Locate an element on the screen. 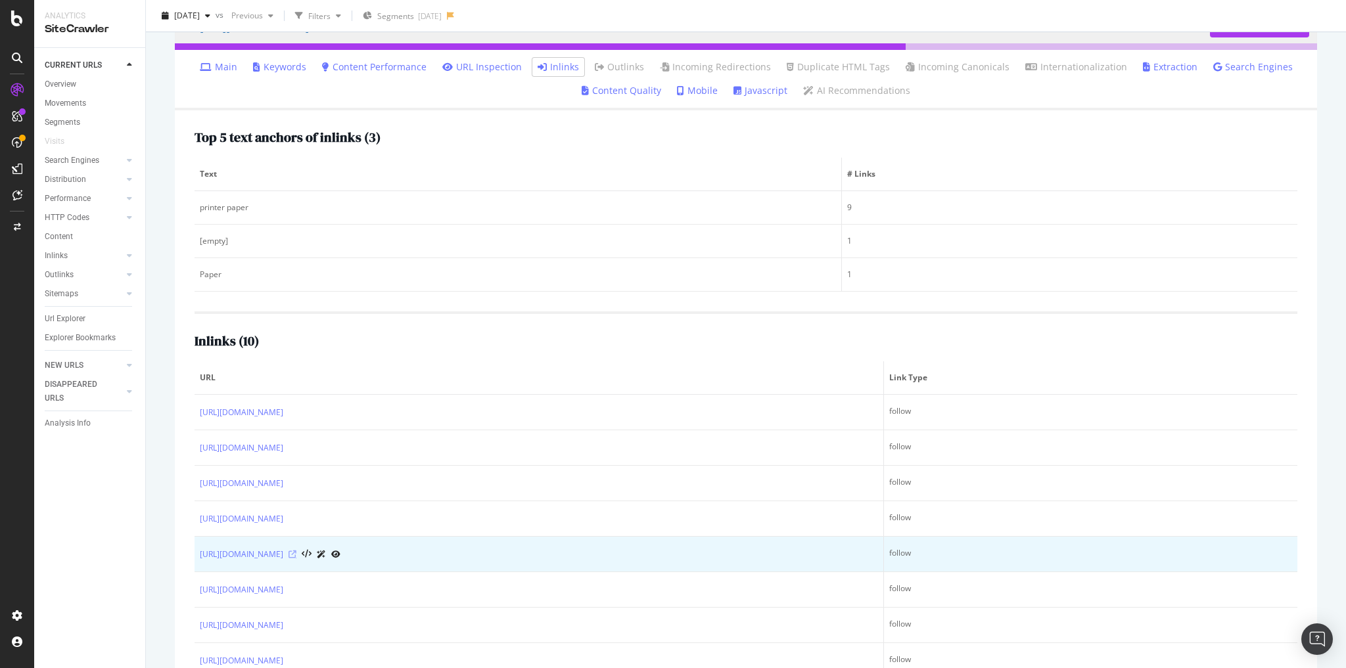 This screenshot has height=668, width=1346. a: HTTP Codes is located at coordinates (83, 218).